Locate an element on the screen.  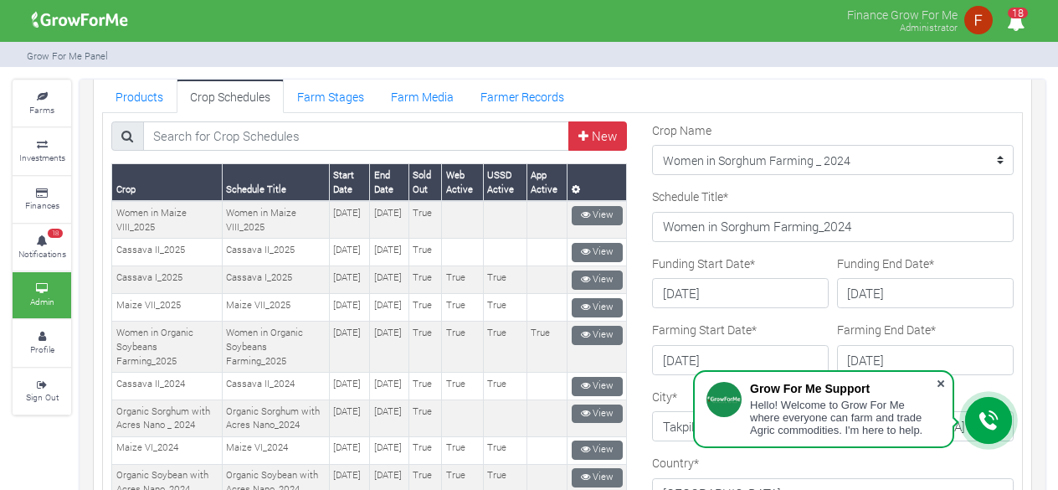
a: 18 is located at coordinates (1016, 23).